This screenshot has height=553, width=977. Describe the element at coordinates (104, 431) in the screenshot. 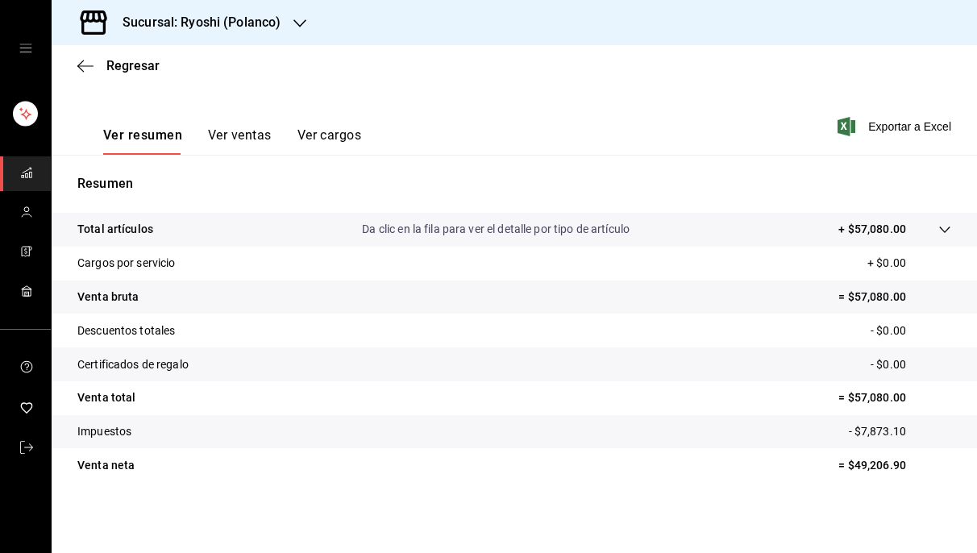

I see `p: Impuestos` at that location.